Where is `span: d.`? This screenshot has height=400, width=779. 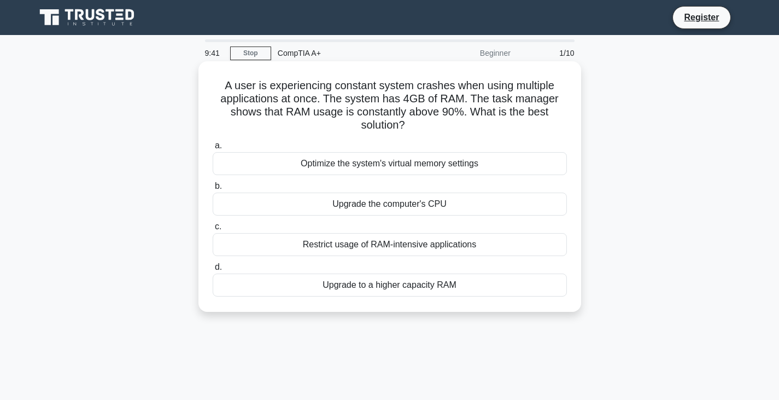
span: d. is located at coordinates (218, 266).